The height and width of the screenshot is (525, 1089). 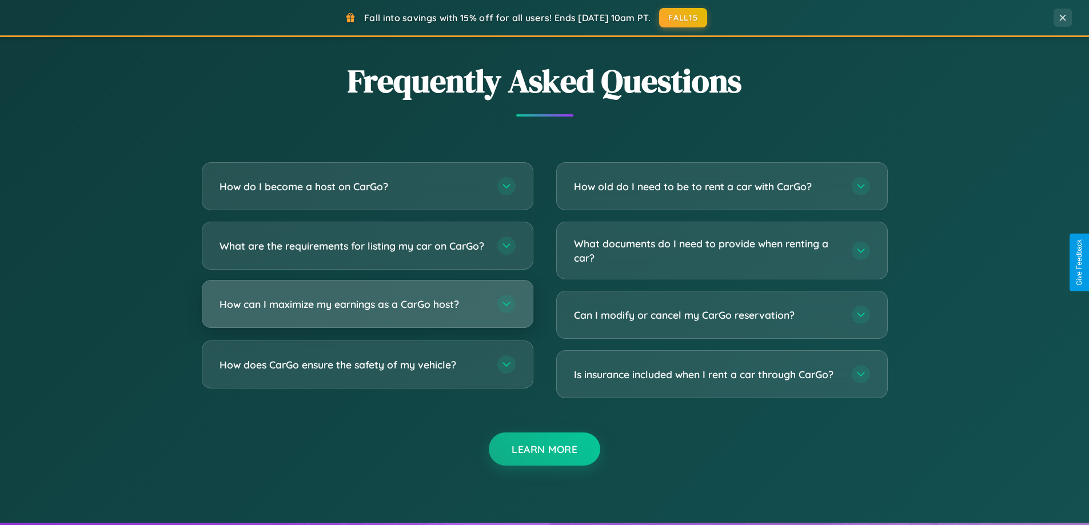 I want to click on h3: How do I become a host on CarGo?, so click(x=353, y=186).